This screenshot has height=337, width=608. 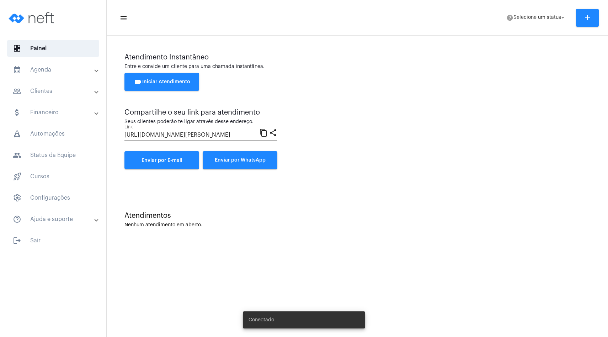 I want to click on mat-icon: share, so click(x=273, y=132).